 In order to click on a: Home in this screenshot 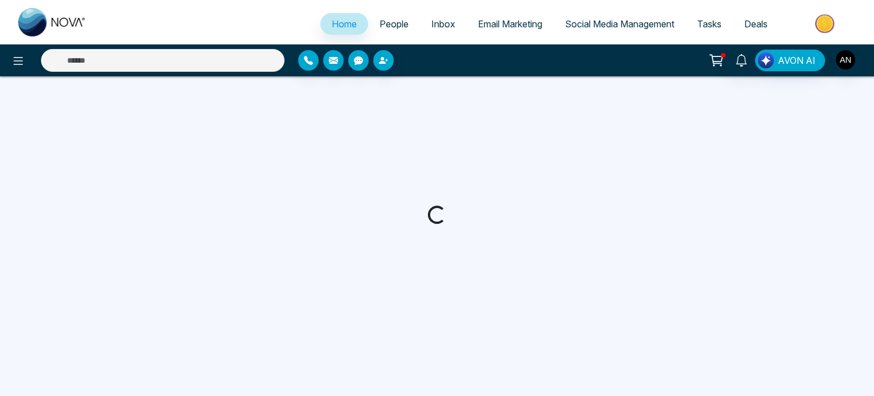, I will do `click(344, 24)`.